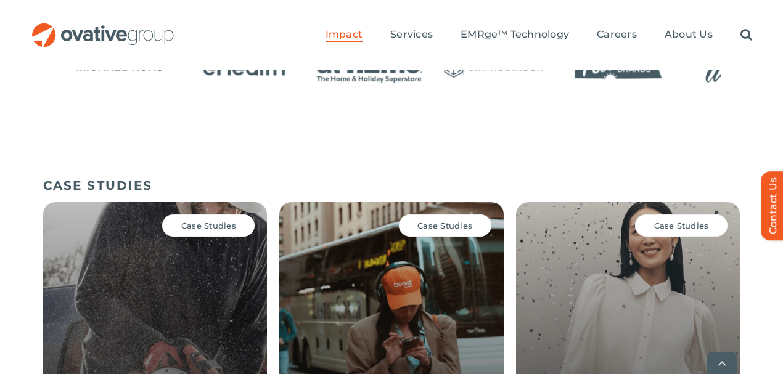  What do you see at coordinates (746, 35) in the screenshot?
I see `a: Search` at bounding box center [746, 35].